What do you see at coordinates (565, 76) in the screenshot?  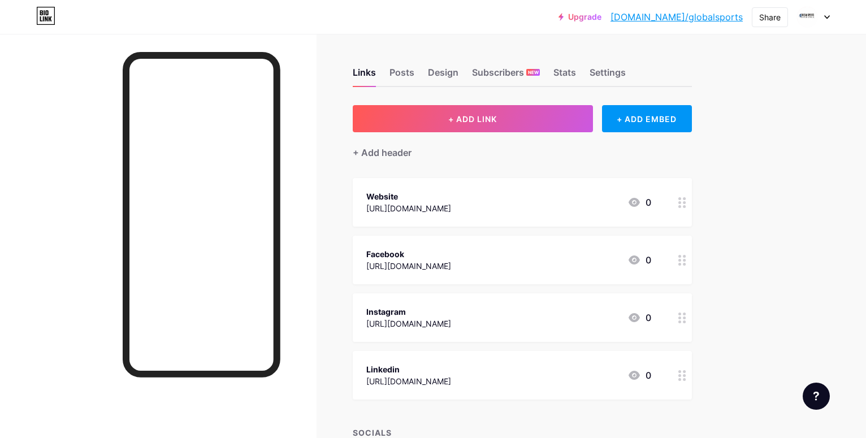 I see `div: Stats` at bounding box center [565, 76].